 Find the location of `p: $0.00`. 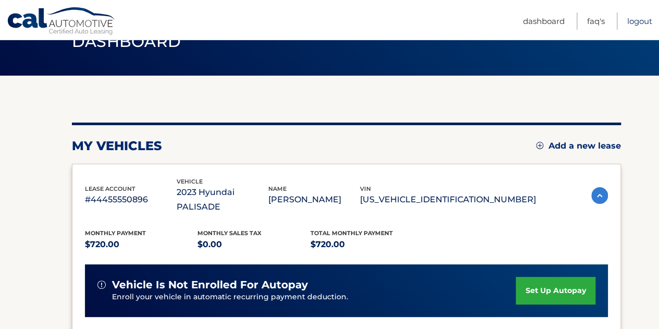

p: $0.00 is located at coordinates (254, 244).